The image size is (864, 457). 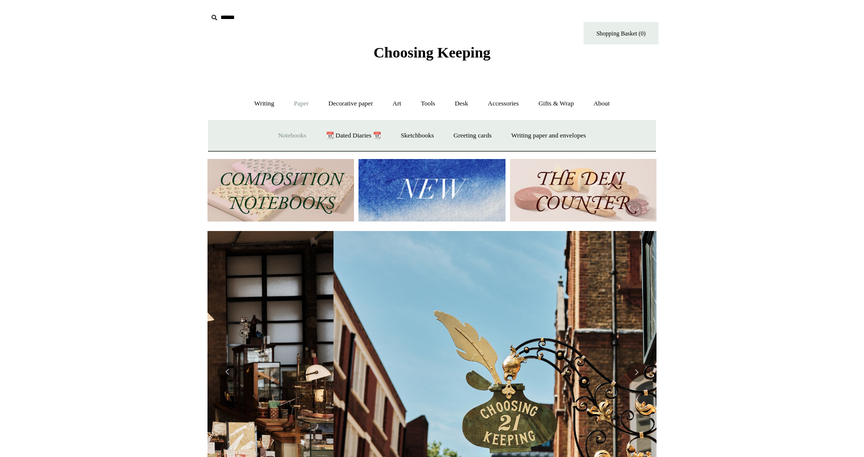 What do you see at coordinates (461, 103) in the screenshot?
I see `a: Desk` at bounding box center [461, 103].